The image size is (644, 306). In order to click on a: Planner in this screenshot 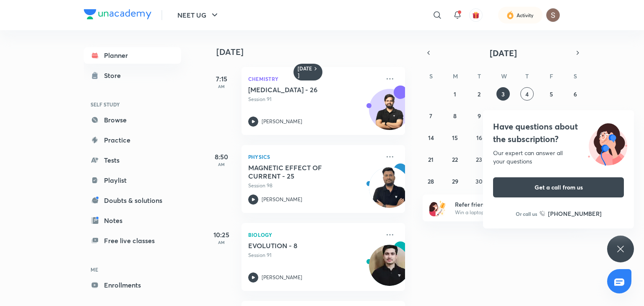, I will do `click(133, 55)`.